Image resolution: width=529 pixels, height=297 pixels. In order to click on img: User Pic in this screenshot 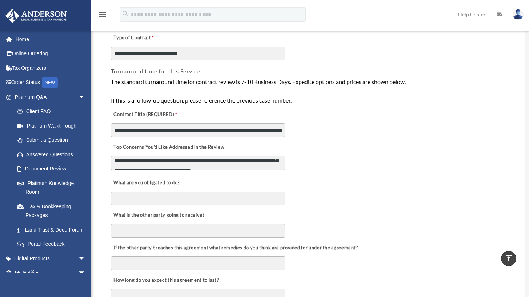, I will do `click(518, 14)`.